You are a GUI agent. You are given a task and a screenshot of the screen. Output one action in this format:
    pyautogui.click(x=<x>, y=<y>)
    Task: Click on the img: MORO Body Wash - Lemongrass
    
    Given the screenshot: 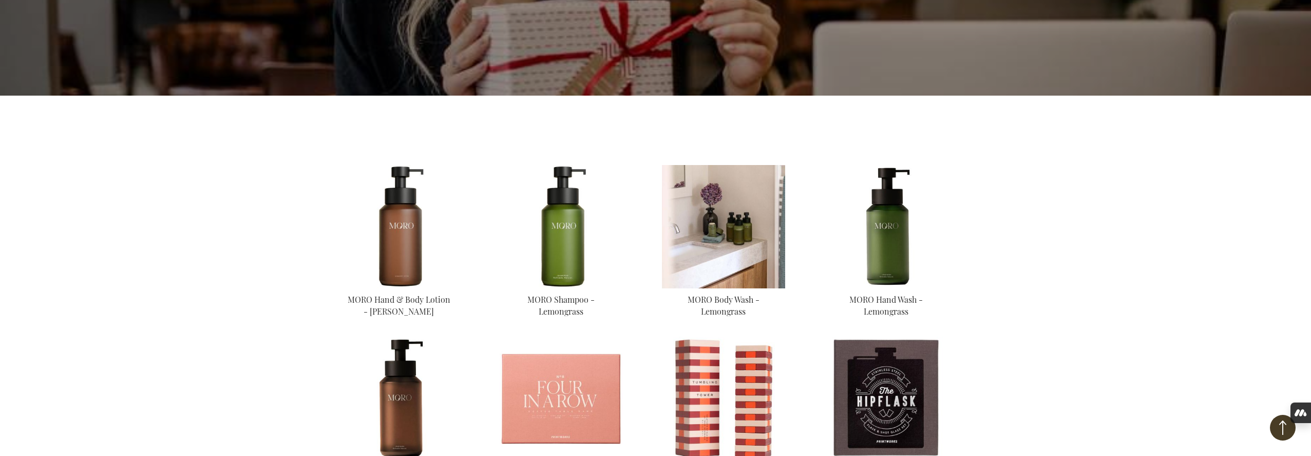 What is the action you would take?
    pyautogui.click(x=724, y=226)
    